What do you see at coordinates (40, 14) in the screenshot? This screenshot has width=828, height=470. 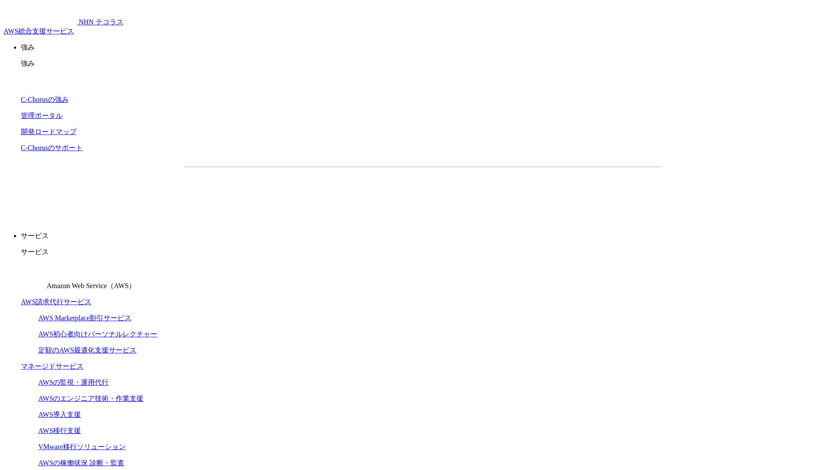 I see `img: AWS総合支援サービス C-Chorus` at bounding box center [40, 14].